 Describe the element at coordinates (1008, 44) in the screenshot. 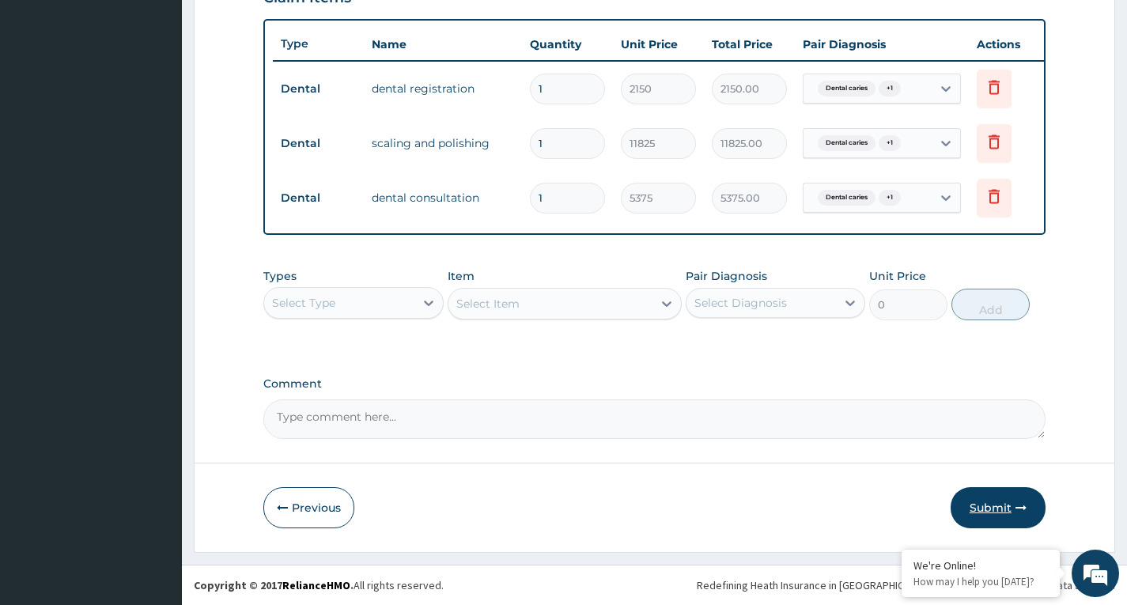

I see `th: Actions` at that location.